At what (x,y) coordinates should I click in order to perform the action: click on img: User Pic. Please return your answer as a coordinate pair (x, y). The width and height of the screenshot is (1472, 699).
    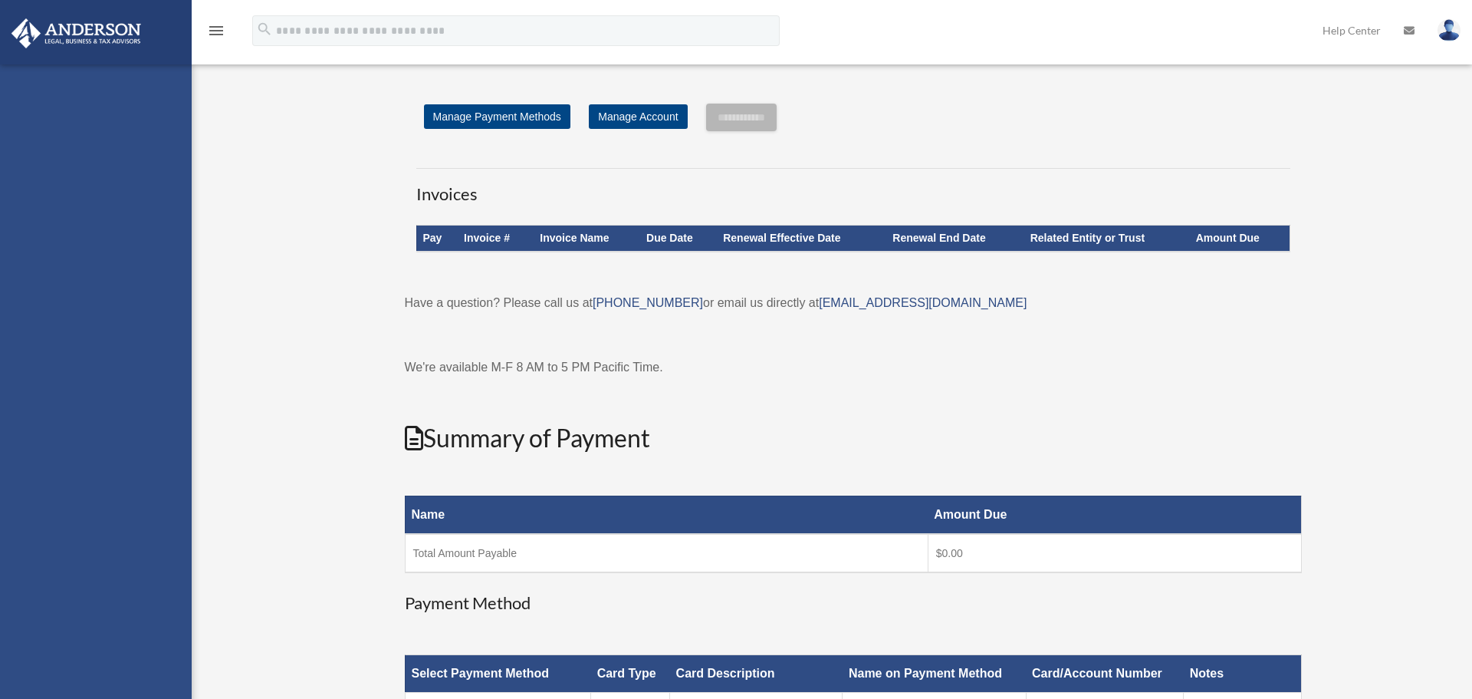
    Looking at the image, I should click on (1449, 30).